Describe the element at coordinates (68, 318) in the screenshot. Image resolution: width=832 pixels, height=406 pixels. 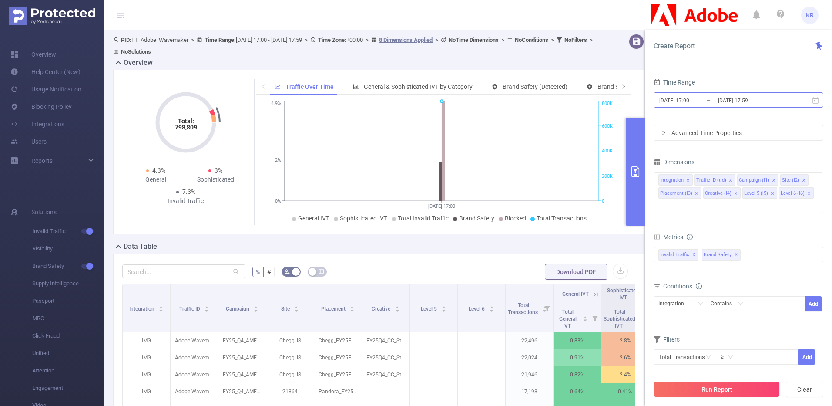
I see `span: MRC` at that location.